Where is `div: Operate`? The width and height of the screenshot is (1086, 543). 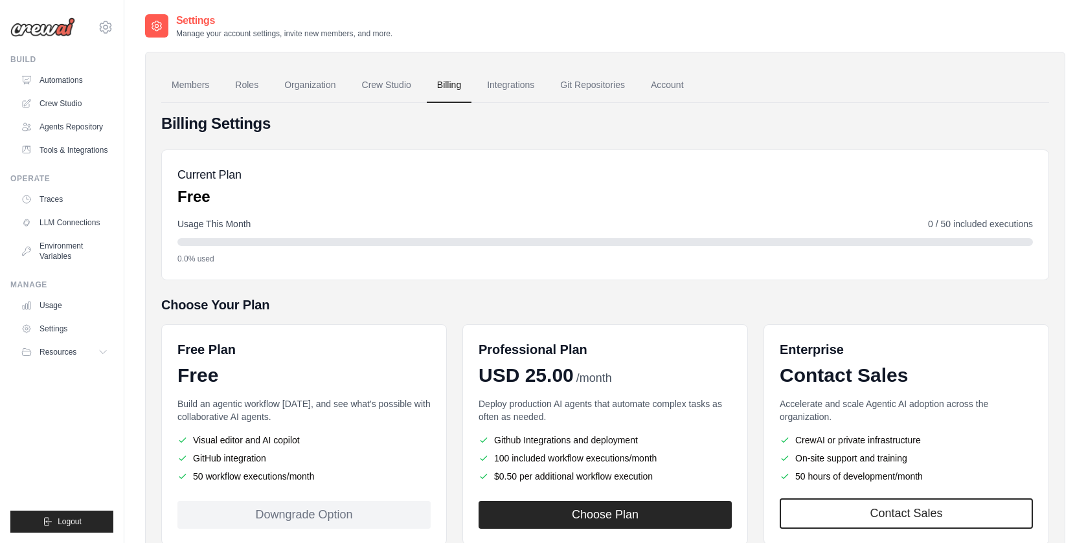
div: Operate is located at coordinates (62, 179).